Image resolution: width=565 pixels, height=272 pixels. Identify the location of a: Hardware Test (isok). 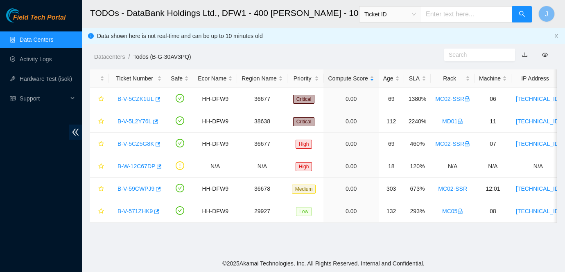
(46, 79).